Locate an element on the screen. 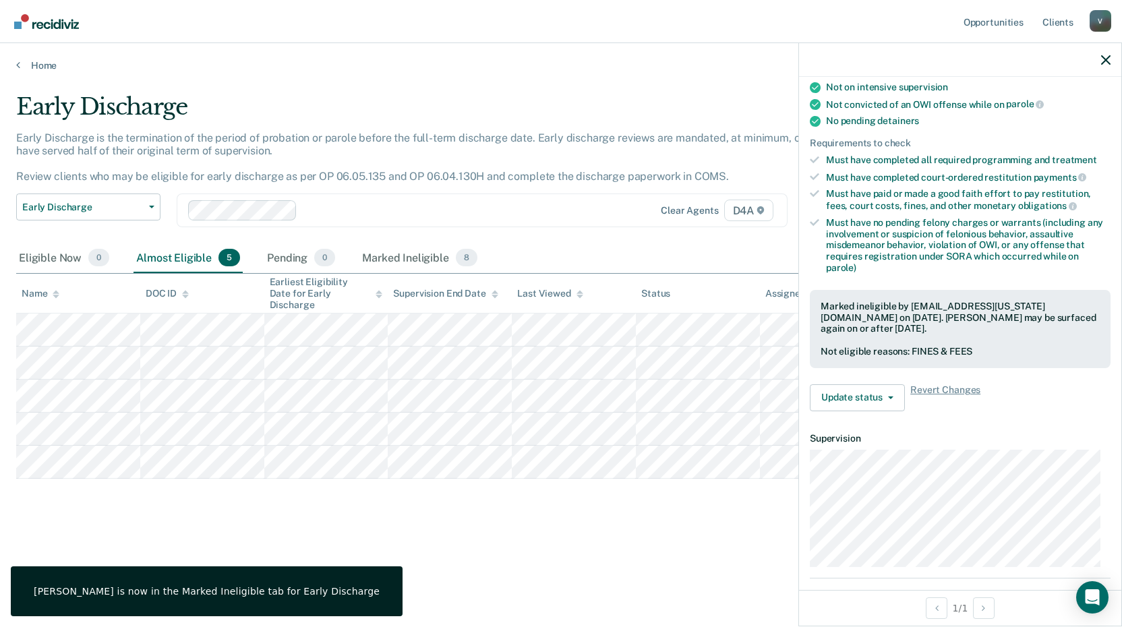 This screenshot has width=1122, height=627. div: Must have paid or made a good faith effort to pay restitution, fees, court costs, fines, and othe... is located at coordinates (968, 200).